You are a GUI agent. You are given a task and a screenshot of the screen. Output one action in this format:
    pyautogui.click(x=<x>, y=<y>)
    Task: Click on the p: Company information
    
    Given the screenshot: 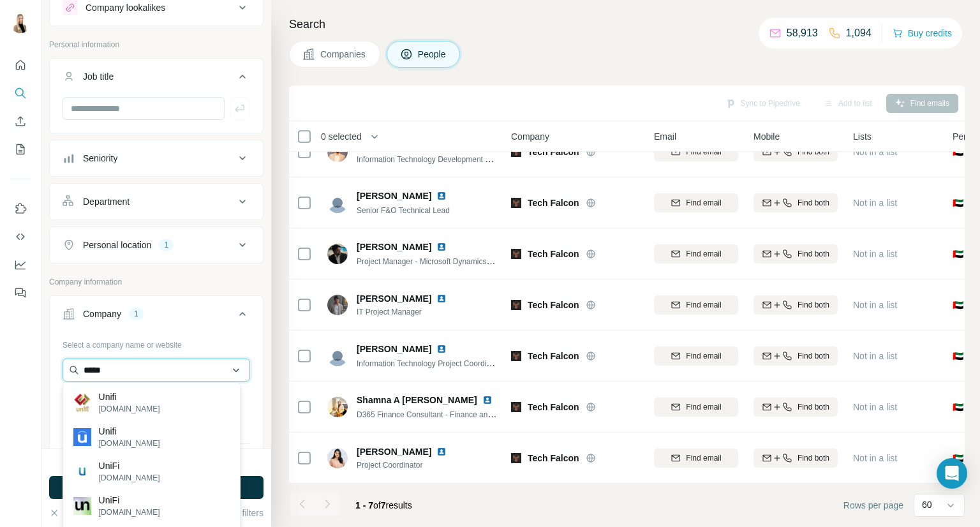 What is the action you would take?
    pyautogui.click(x=156, y=282)
    